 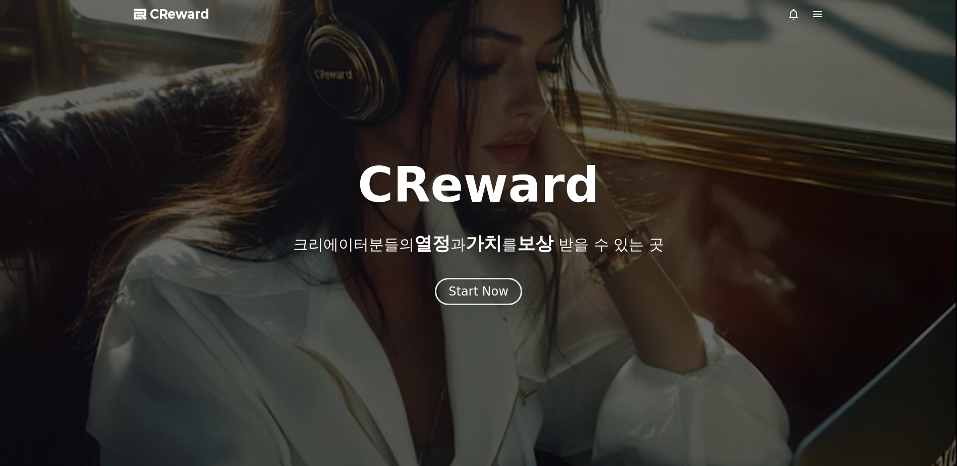 What do you see at coordinates (180, 14) in the screenshot?
I see `span: CReward` at bounding box center [180, 14].